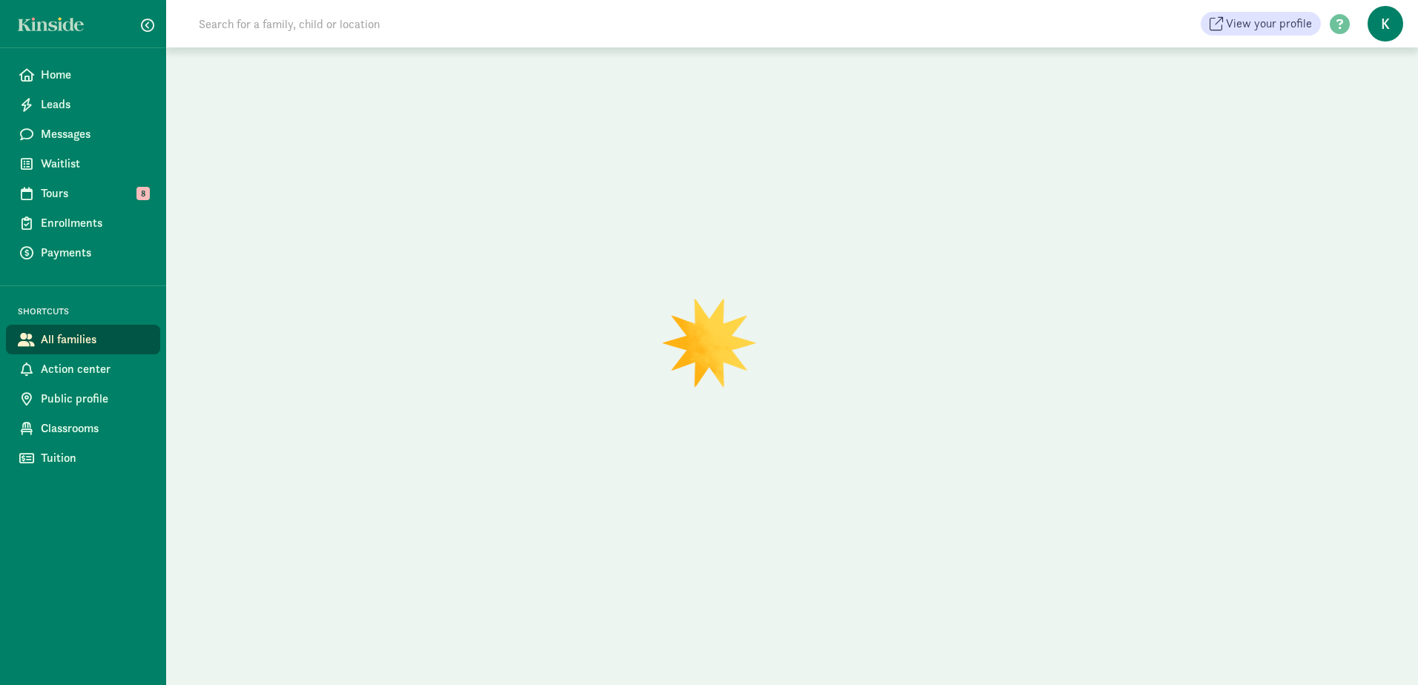  What do you see at coordinates (94, 340) in the screenshot?
I see `span: All families` at bounding box center [94, 340].